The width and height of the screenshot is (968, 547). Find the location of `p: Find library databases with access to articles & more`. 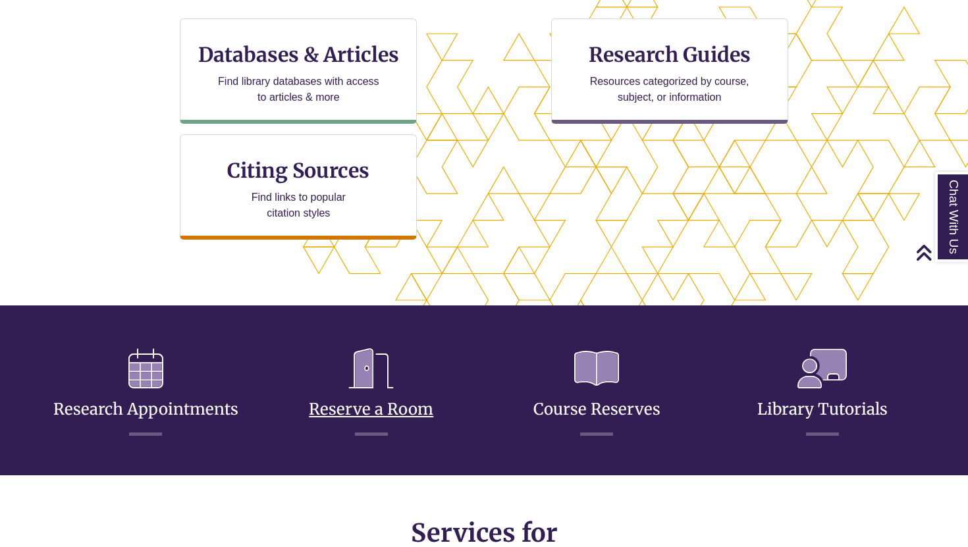

p: Find library databases with access to articles & more is located at coordinates (298, 90).